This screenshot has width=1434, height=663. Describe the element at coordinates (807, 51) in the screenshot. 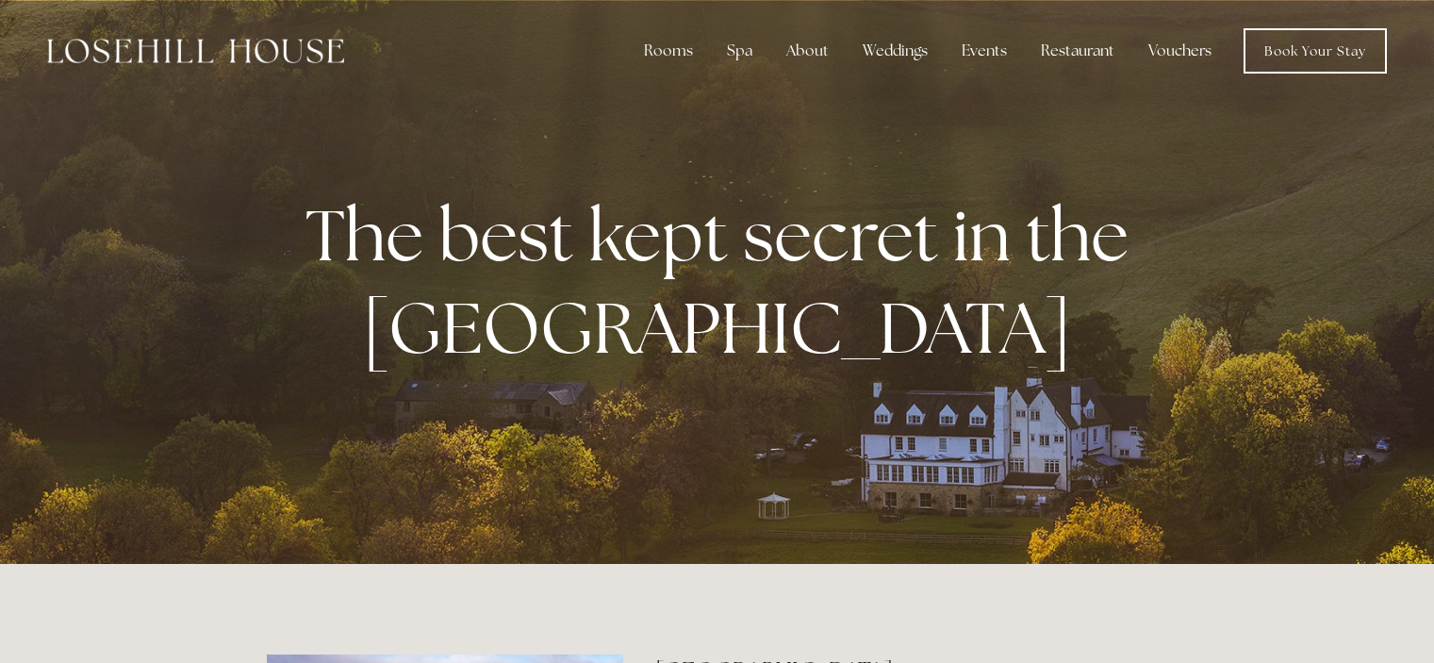

I see `div: About` at that location.